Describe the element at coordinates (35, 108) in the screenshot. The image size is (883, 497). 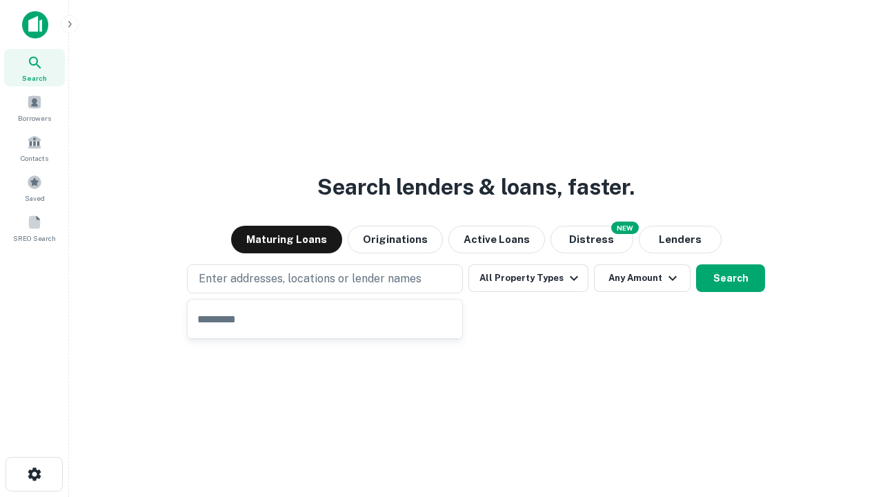
I see `a: Borrowers` at that location.